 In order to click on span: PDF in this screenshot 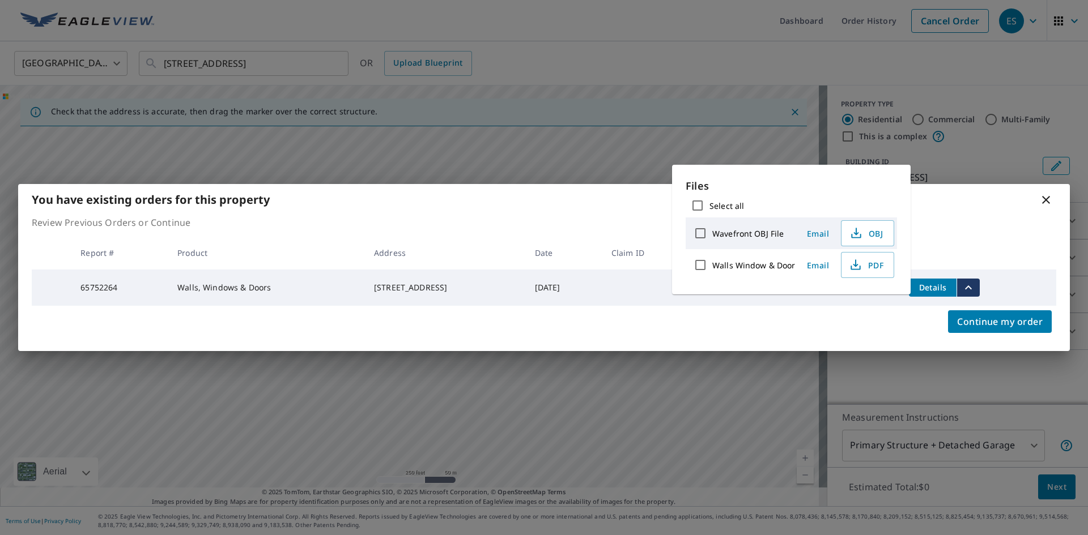, I will do `click(866, 265)`.